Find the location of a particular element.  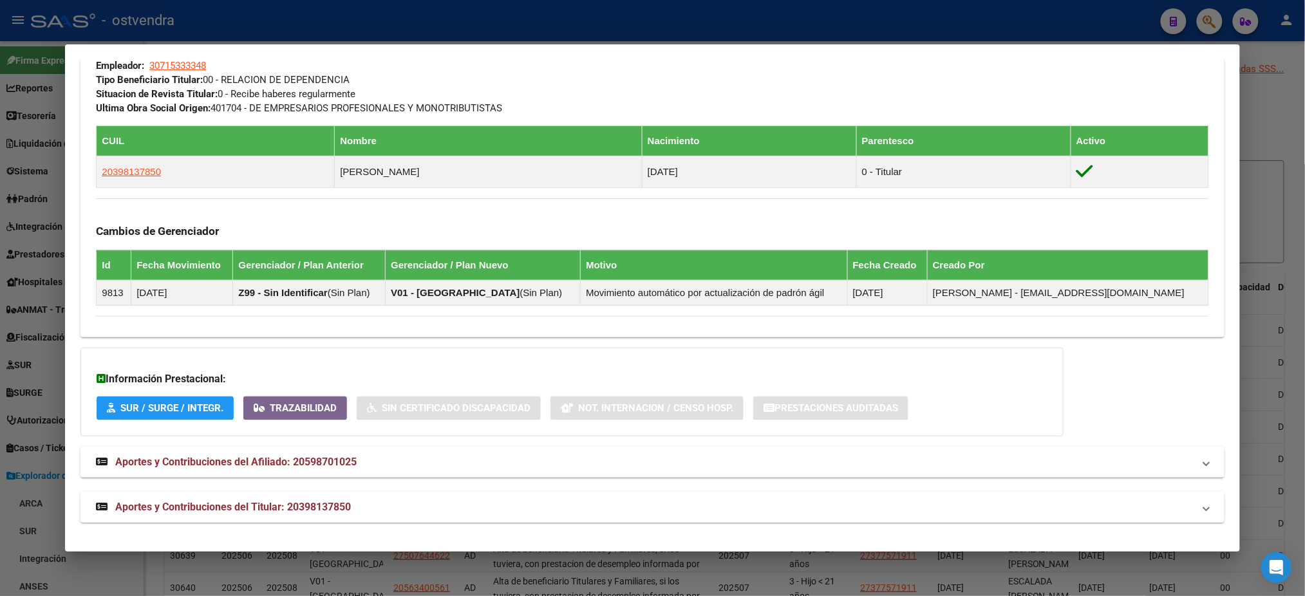

span: Trazabilidad is located at coordinates (303, 409).